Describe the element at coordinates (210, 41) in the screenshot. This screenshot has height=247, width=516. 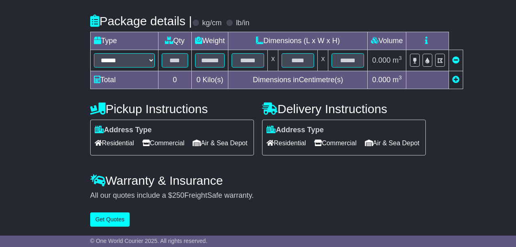
I see `td: Weight` at that location.